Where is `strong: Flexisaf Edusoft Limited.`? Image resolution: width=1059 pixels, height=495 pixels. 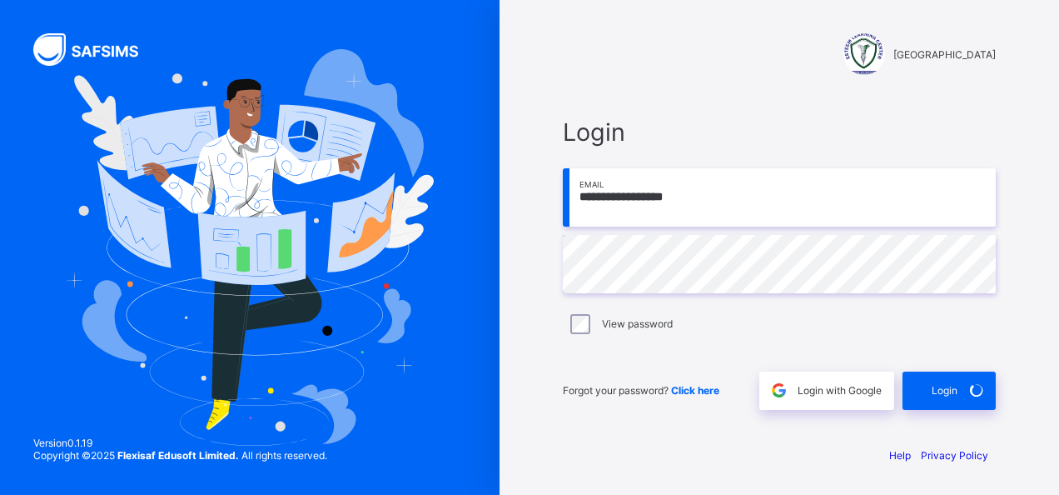
strong: Flexisaf Edusoft Limited. is located at coordinates (178, 455).